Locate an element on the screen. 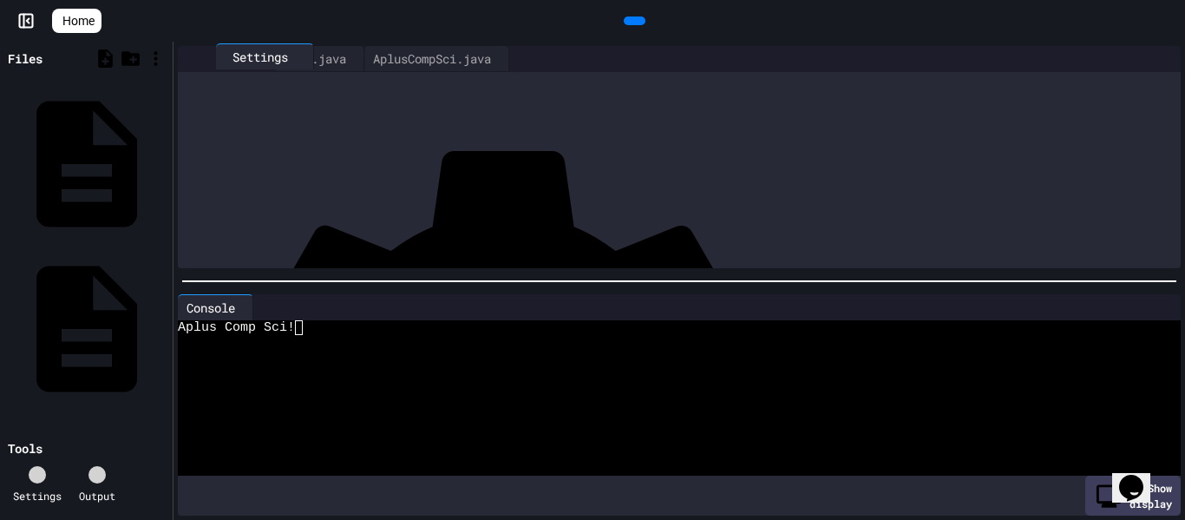 Image resolution: width=1185 pixels, height=520 pixels. a: Home is located at coordinates (76, 21).